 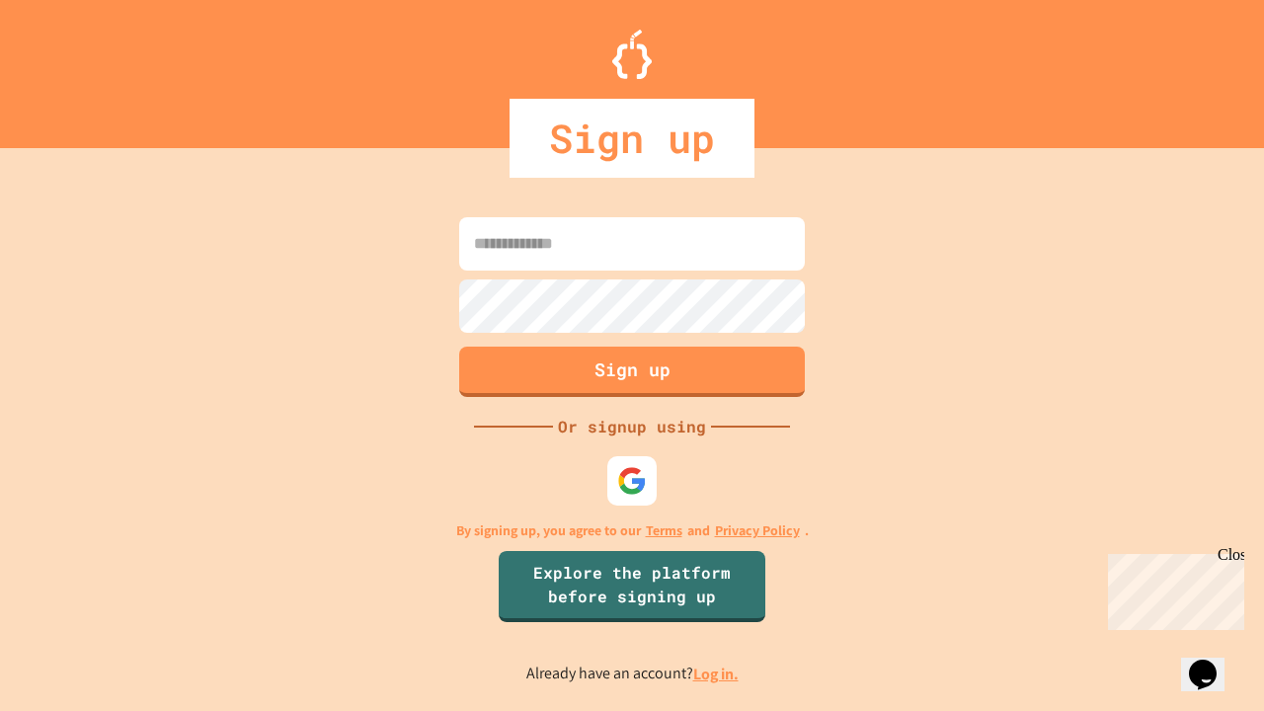 I want to click on p: By signing up, you agree to our and ., so click(x=632, y=530).